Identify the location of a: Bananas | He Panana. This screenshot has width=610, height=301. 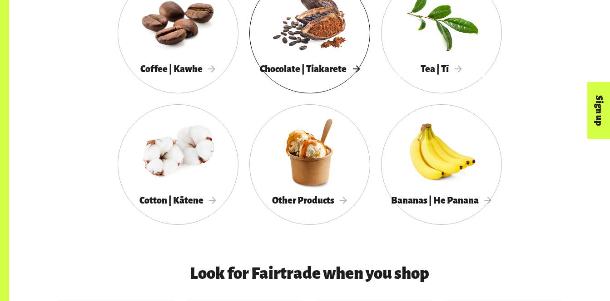
(441, 165).